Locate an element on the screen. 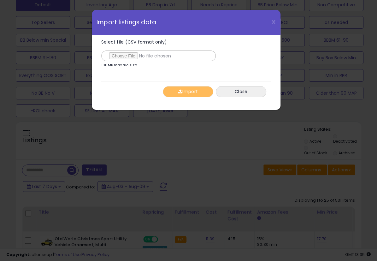  p: 100MB max file size is located at coordinates (119, 65).